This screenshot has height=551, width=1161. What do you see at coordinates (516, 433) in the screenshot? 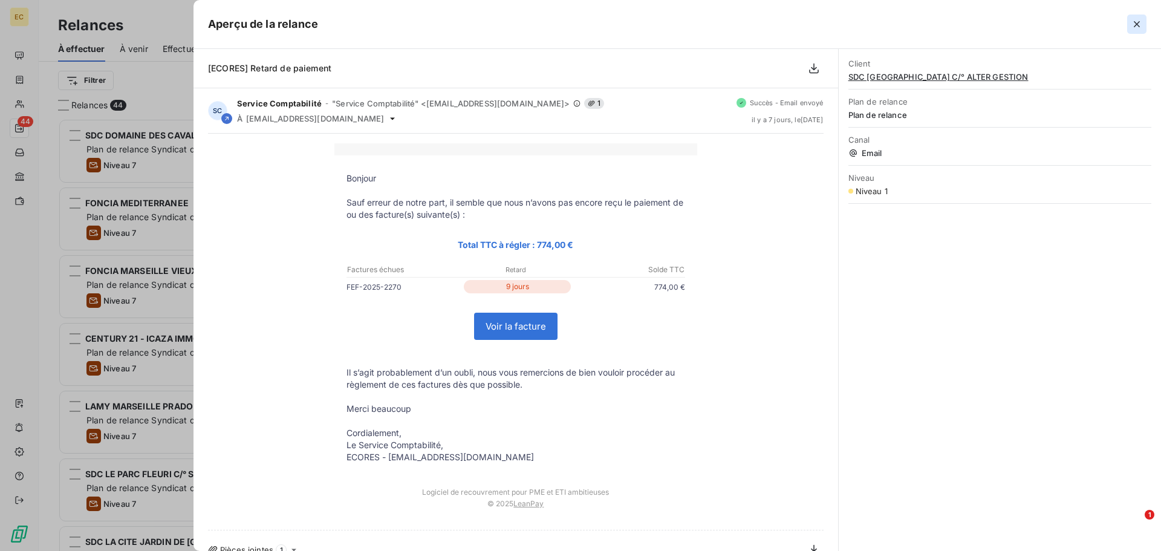
I see `p: Cordialement,` at bounding box center [516, 433].